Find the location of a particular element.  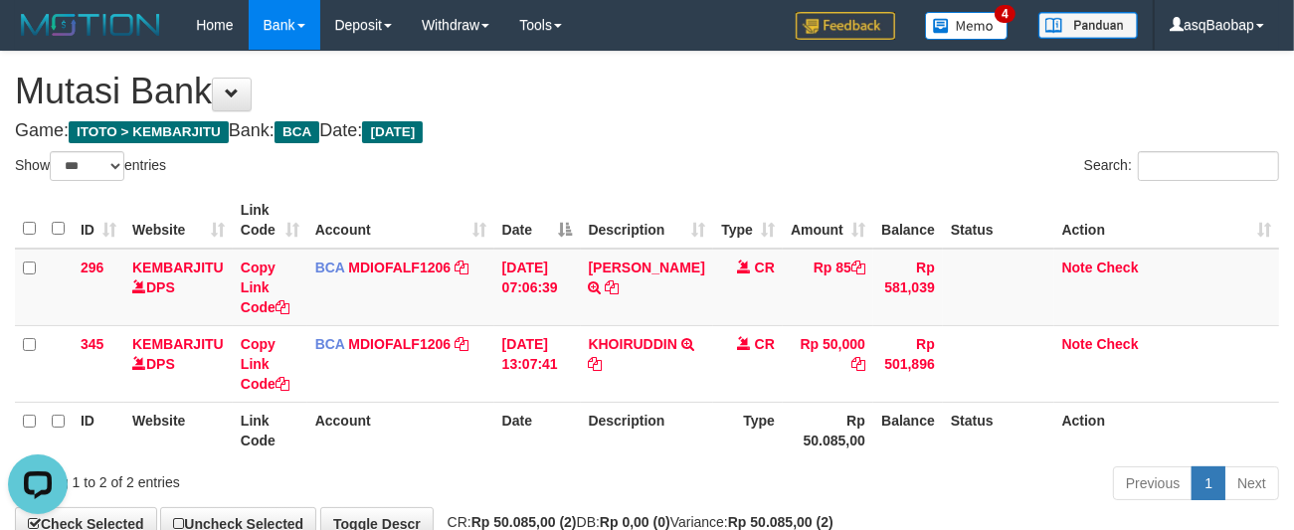

a: KHOIRUDDIN is located at coordinates (633, 344).